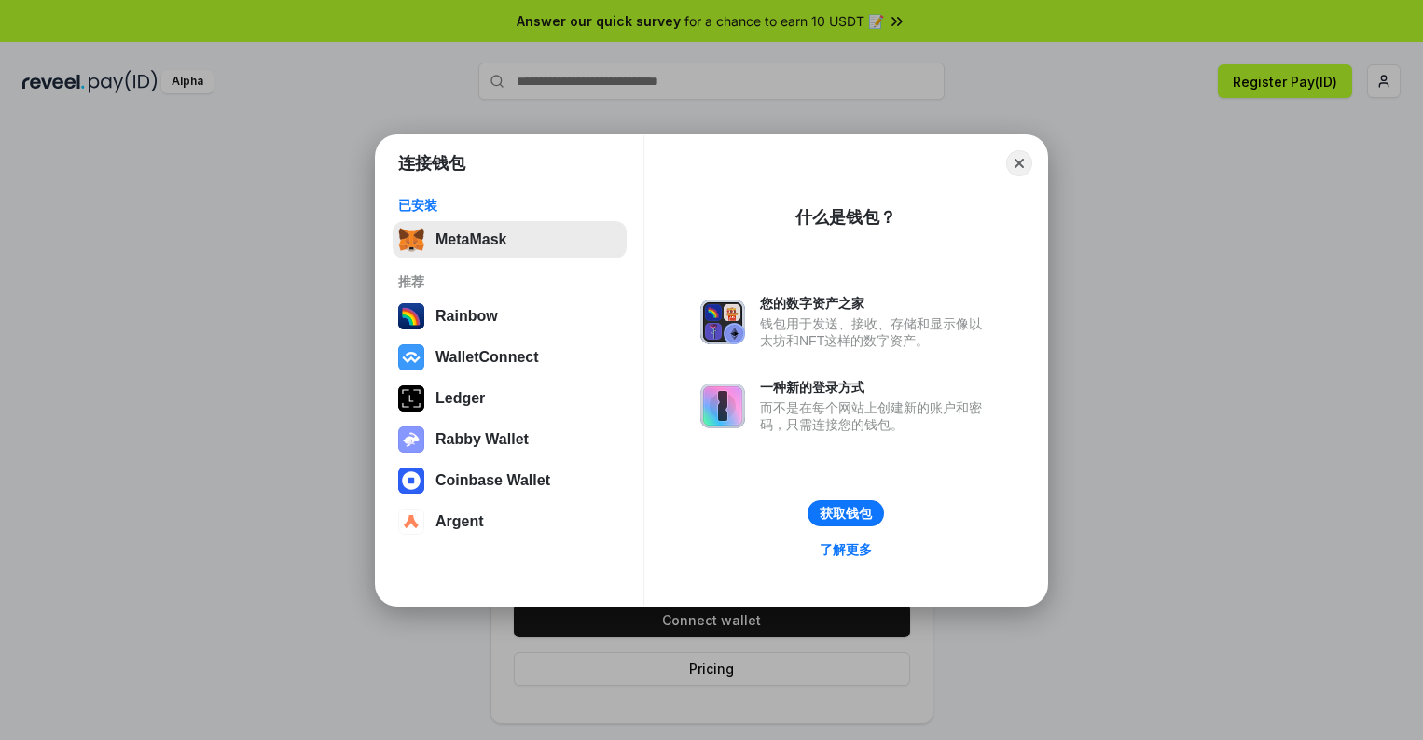 The image size is (1423, 740). I want to click on div: 了解更多, so click(846, 549).